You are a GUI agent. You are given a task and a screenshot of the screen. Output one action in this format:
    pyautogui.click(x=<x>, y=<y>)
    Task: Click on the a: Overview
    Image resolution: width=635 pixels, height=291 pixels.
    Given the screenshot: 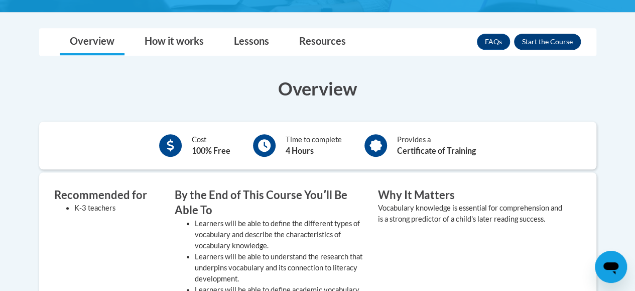 What is the action you would take?
    pyautogui.click(x=92, y=42)
    